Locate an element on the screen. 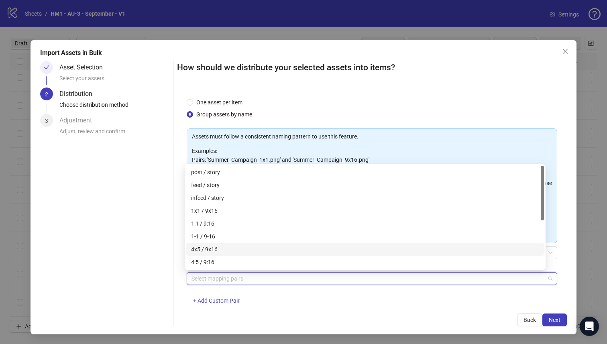 The width and height of the screenshot is (607, 344). div: 4:5 / 9:16 is located at coordinates (365, 262).